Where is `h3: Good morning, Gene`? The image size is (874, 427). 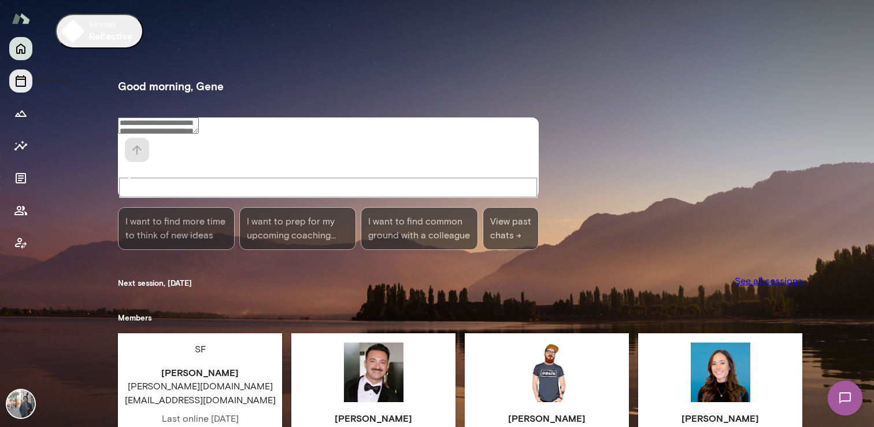 h3: Good morning, Gene is located at coordinates (460, 86).